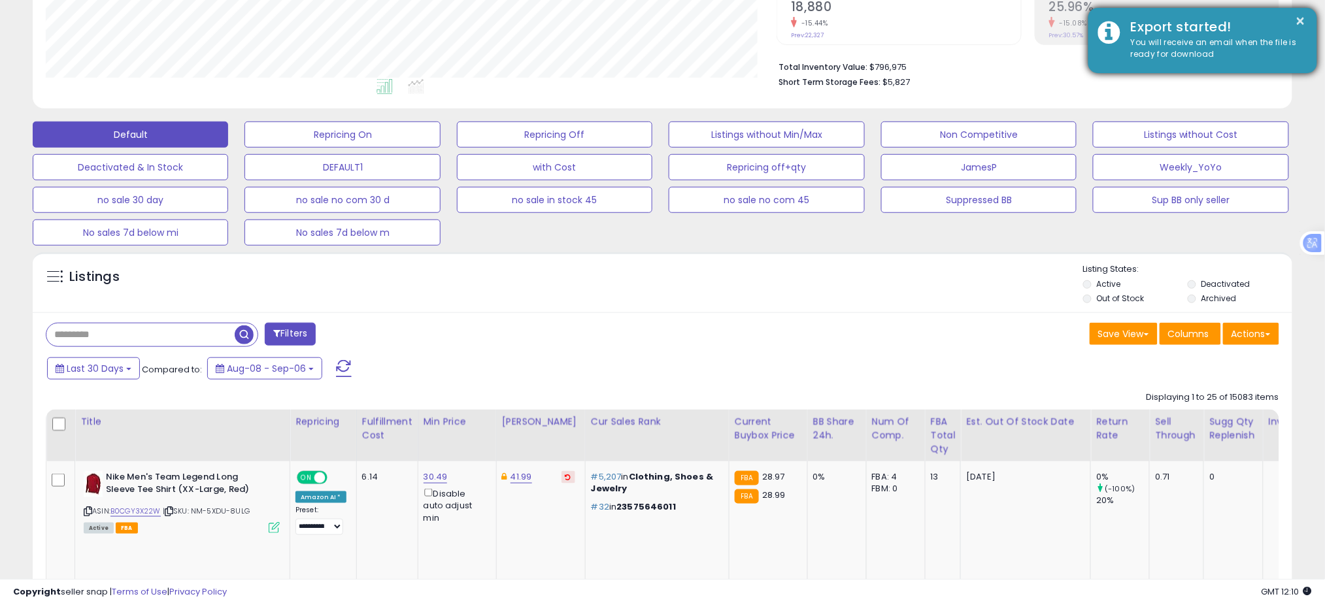 The width and height of the screenshot is (1325, 605). What do you see at coordinates (773, 476) in the screenshot?
I see `span: 28.97` at bounding box center [773, 476].